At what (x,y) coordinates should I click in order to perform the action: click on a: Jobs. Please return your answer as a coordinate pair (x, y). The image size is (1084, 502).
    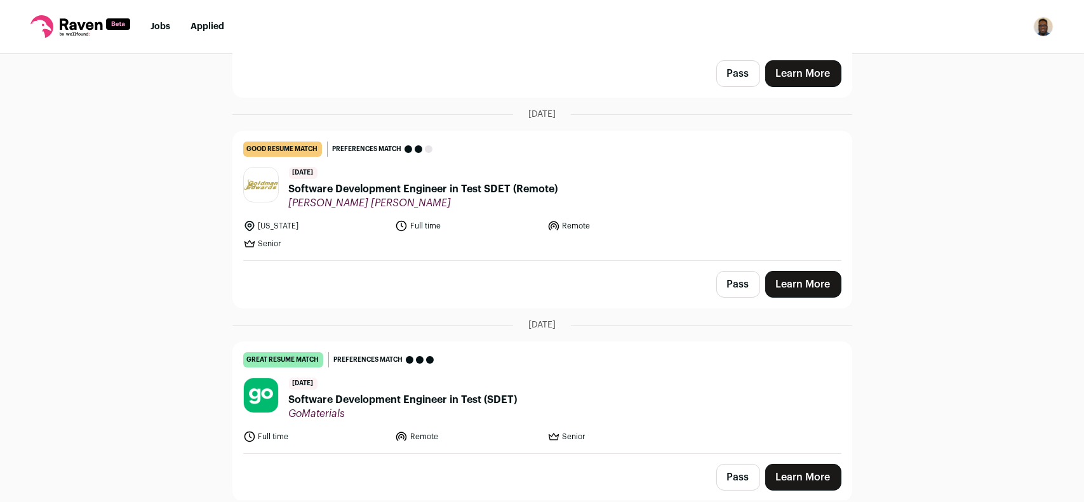
    Looking at the image, I should click on (160, 27).